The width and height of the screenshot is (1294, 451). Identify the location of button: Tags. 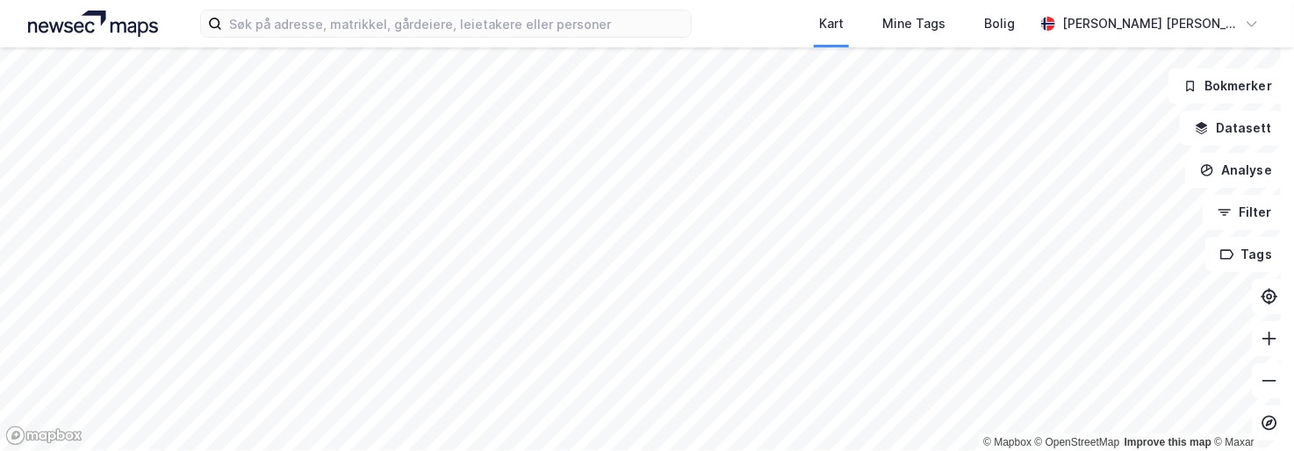
(1246, 255).